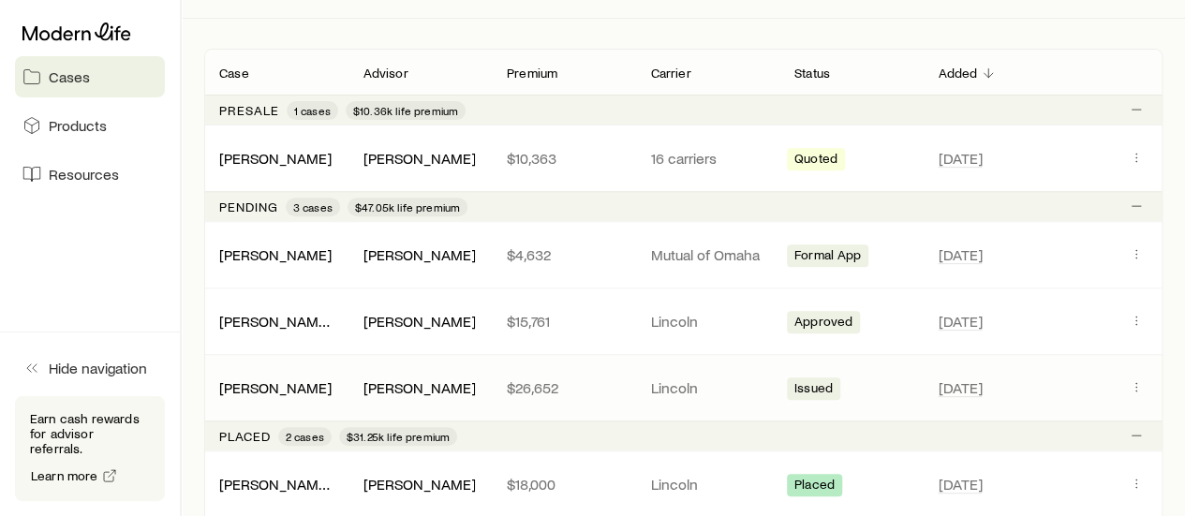 This screenshot has width=1185, height=516. I want to click on span: Issued, so click(813, 390).